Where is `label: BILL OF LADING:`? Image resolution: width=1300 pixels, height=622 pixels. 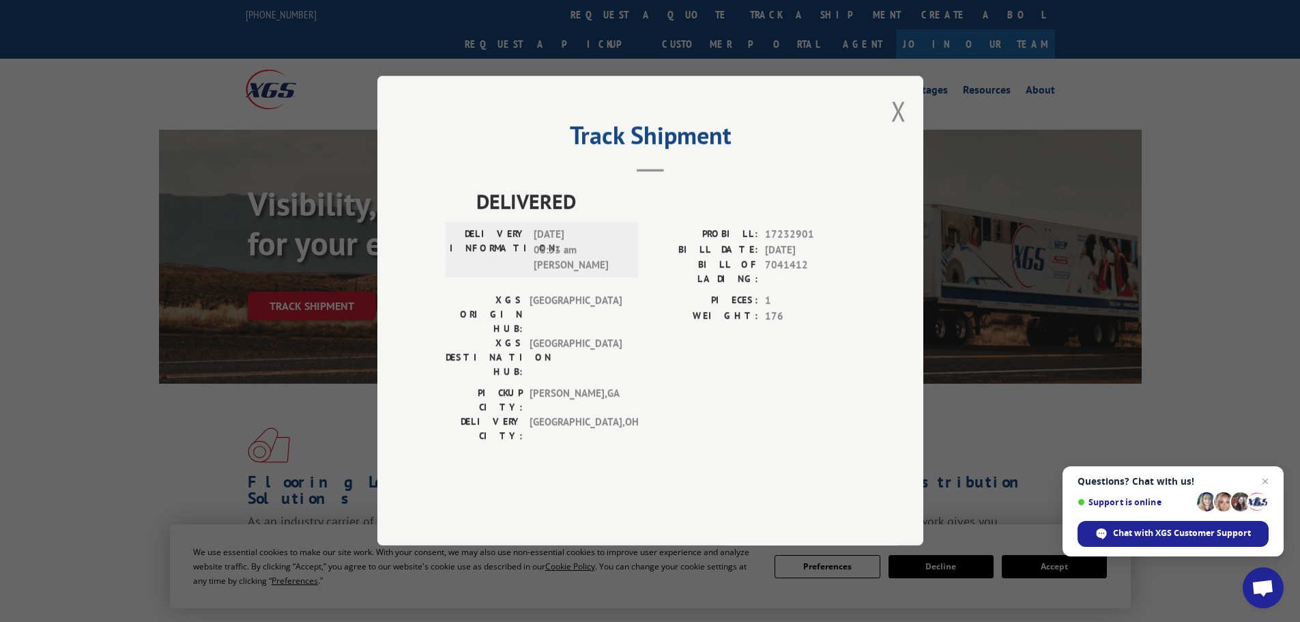
label: BILL OF LADING: is located at coordinates (704, 272).